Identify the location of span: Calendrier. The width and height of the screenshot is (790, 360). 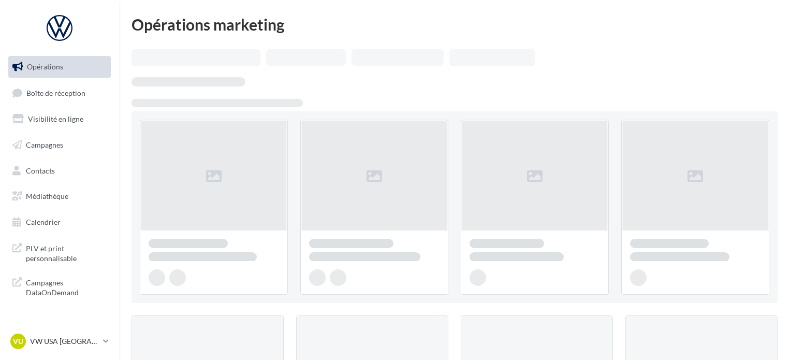
(43, 221).